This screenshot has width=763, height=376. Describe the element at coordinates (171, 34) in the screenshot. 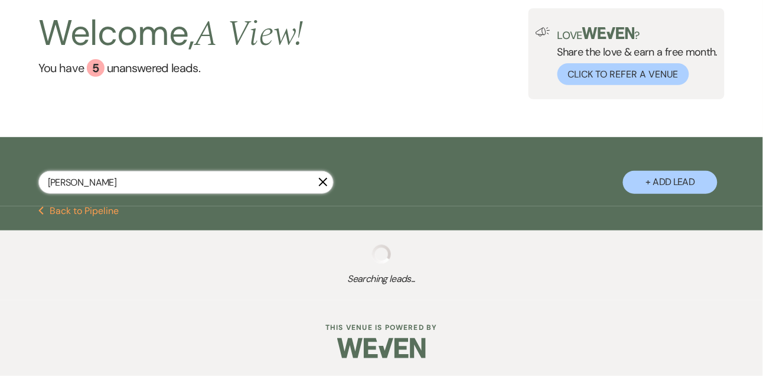

I see `h2: Welcome,` at that location.